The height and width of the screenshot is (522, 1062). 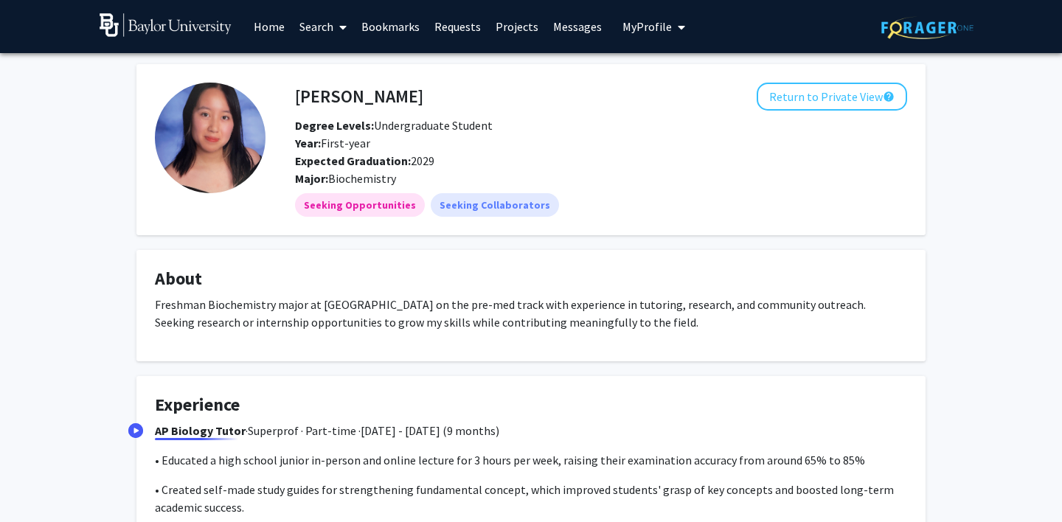 What do you see at coordinates (334, 125) in the screenshot?
I see `b: Degree Levels:` at bounding box center [334, 125].